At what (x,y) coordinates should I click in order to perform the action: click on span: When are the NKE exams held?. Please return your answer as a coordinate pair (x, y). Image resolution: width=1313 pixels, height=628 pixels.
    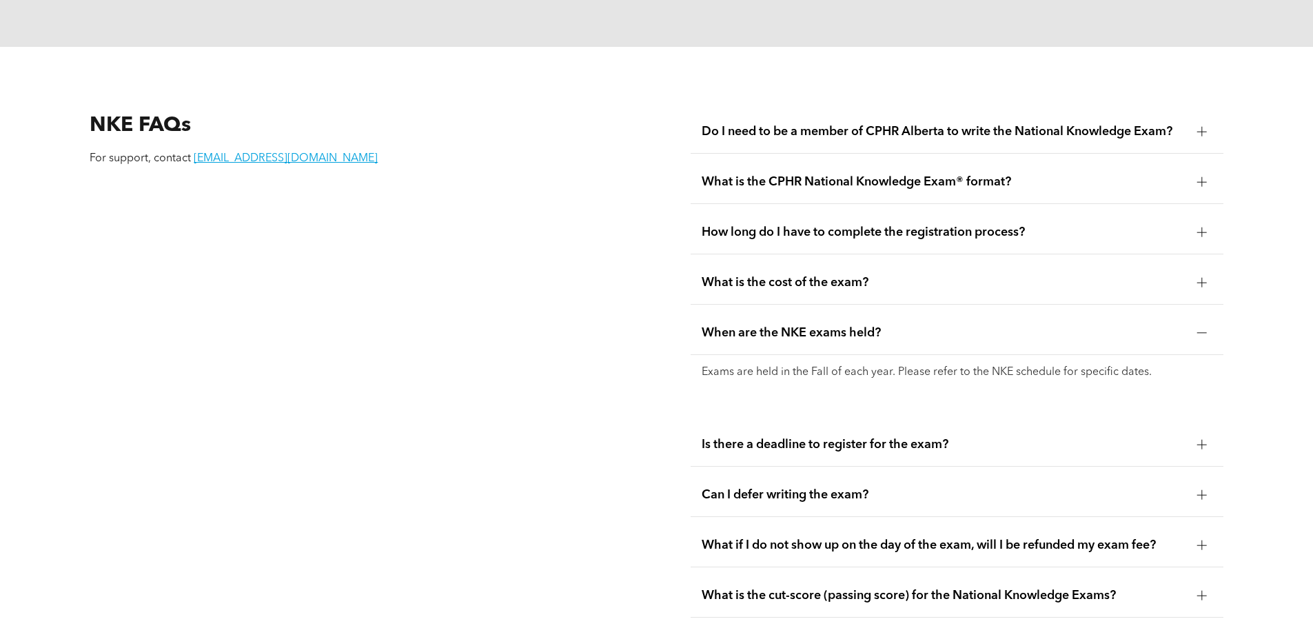
    Looking at the image, I should click on (943, 333).